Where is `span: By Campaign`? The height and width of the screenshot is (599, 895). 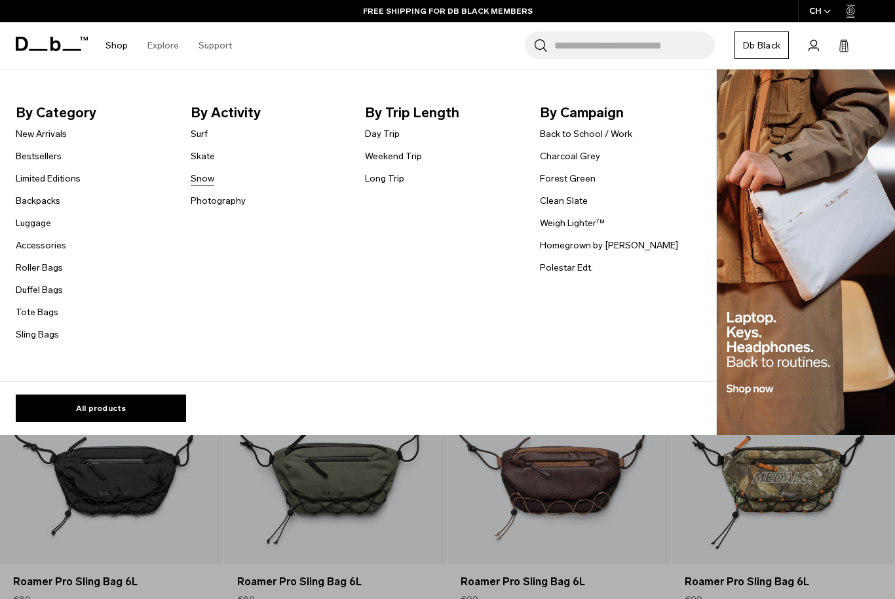
span: By Campaign is located at coordinates (616, 113).